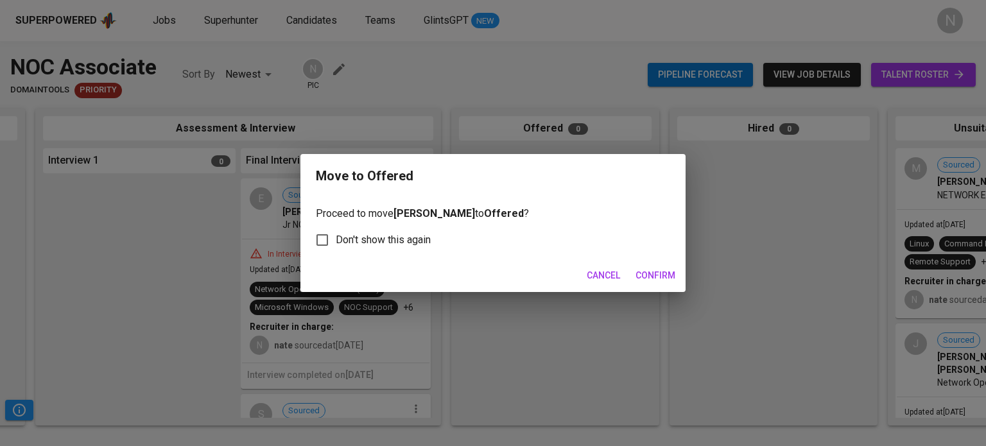  I want to click on button: Cancel, so click(603, 275).